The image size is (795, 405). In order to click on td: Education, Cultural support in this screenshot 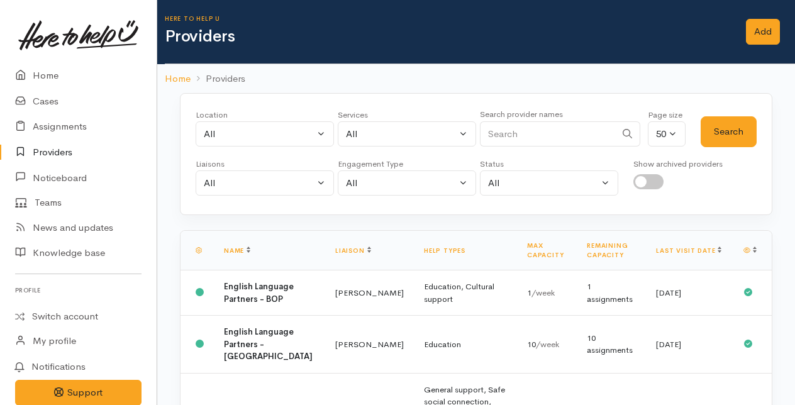, I will do `click(466, 293)`.